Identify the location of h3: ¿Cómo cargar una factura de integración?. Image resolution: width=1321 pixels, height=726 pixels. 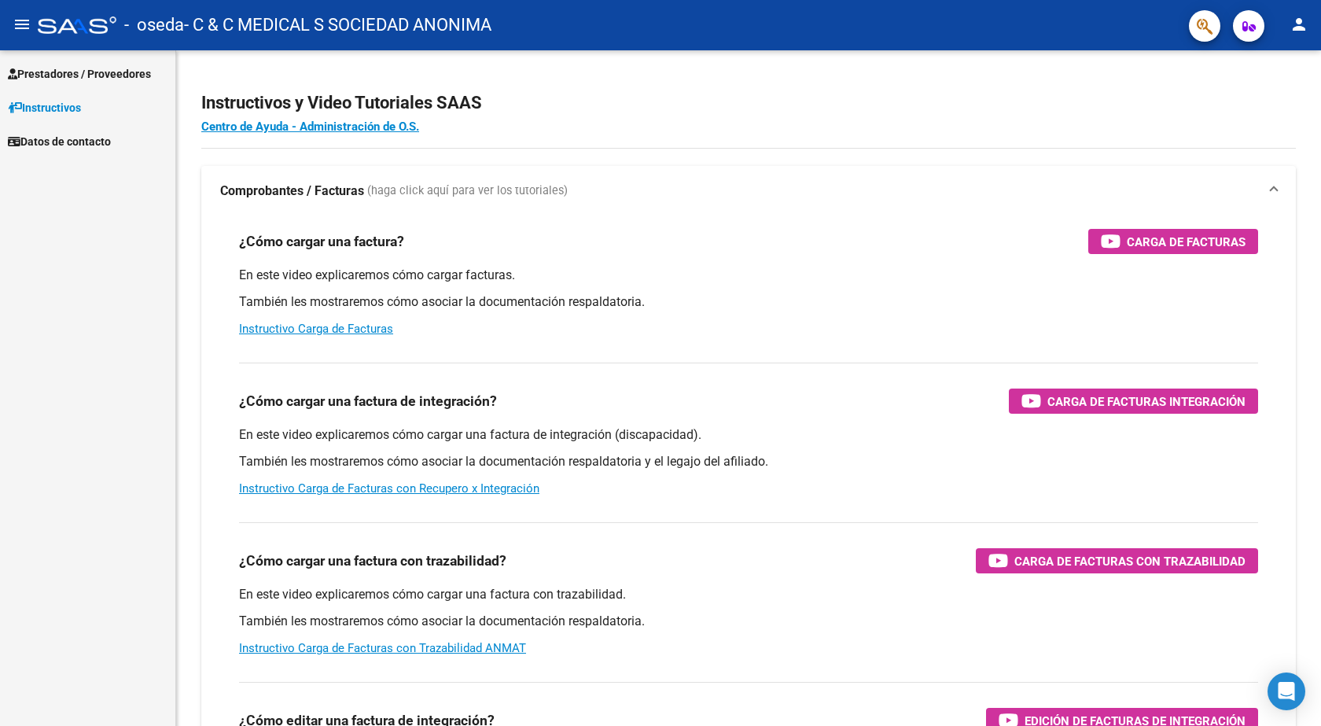
(368, 401).